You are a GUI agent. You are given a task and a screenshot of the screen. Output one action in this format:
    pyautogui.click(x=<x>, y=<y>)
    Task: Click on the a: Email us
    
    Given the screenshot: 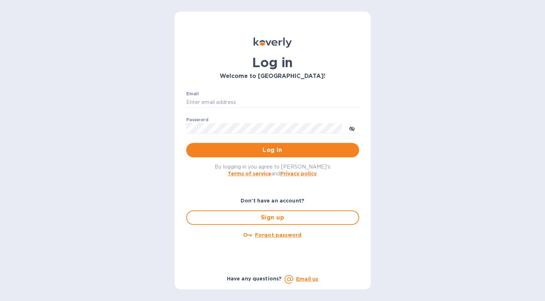 What is the action you would take?
    pyautogui.click(x=307, y=279)
    